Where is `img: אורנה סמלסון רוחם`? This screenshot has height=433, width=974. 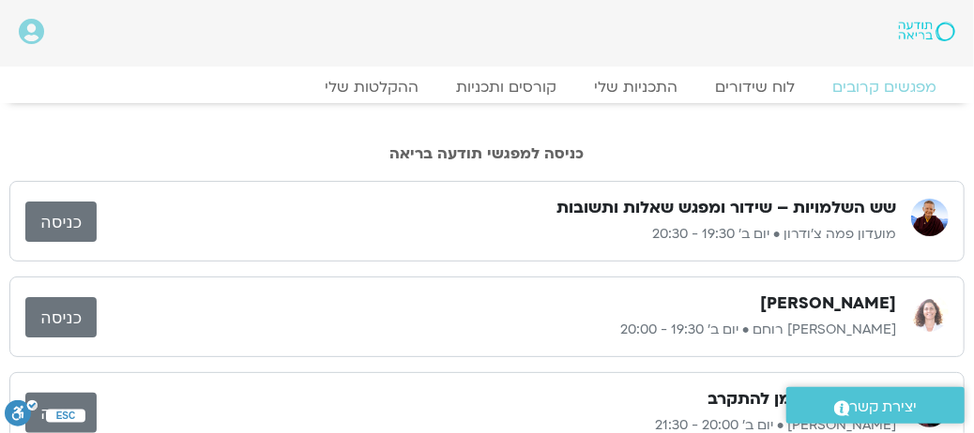 img: אורנה סמלסון רוחם is located at coordinates (930, 313).